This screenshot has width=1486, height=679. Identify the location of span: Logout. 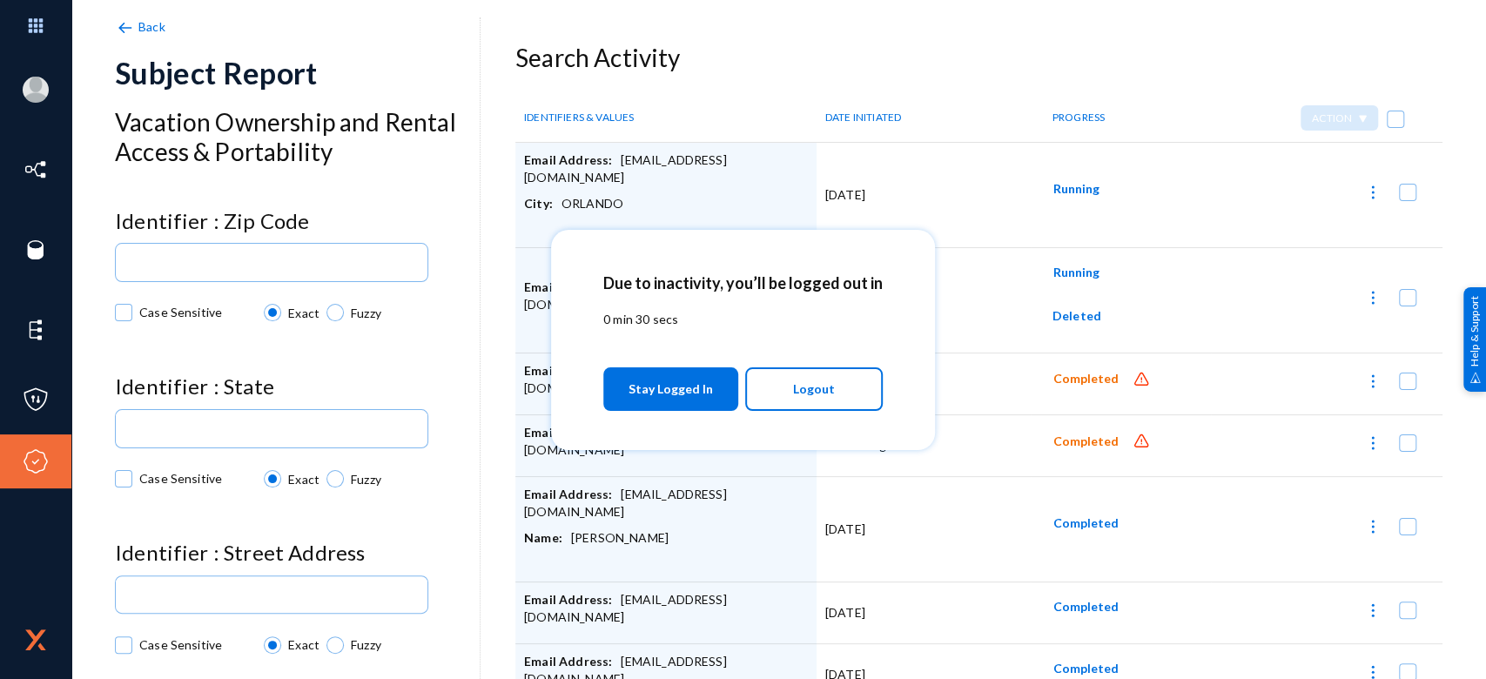
(814, 389).